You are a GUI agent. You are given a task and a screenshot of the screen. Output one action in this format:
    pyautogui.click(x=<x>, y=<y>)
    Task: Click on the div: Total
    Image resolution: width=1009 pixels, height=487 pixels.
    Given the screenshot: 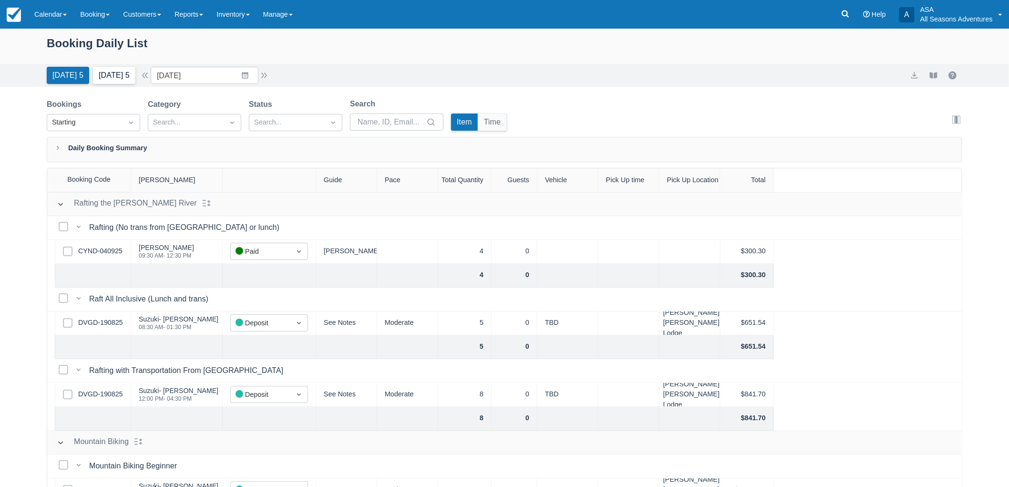 What is the action you would take?
    pyautogui.click(x=747, y=180)
    